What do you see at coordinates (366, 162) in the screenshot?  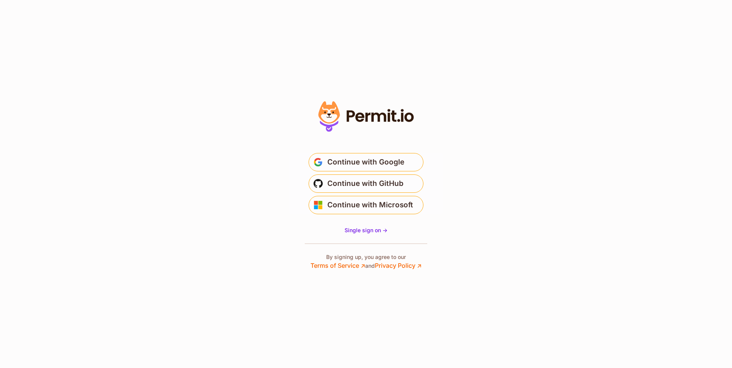 I see `button: Continue with Google` at bounding box center [366, 162].